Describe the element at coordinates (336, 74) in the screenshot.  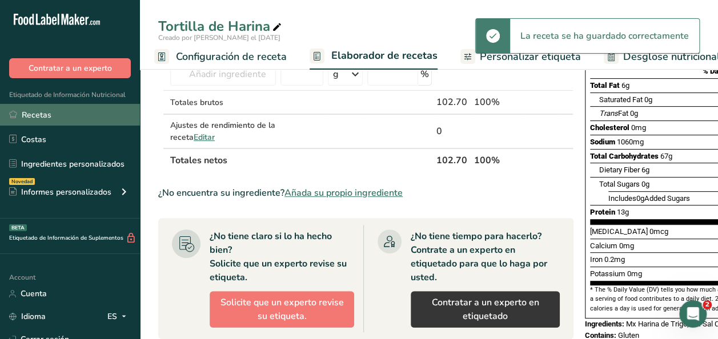
I see `div: g` at that location.